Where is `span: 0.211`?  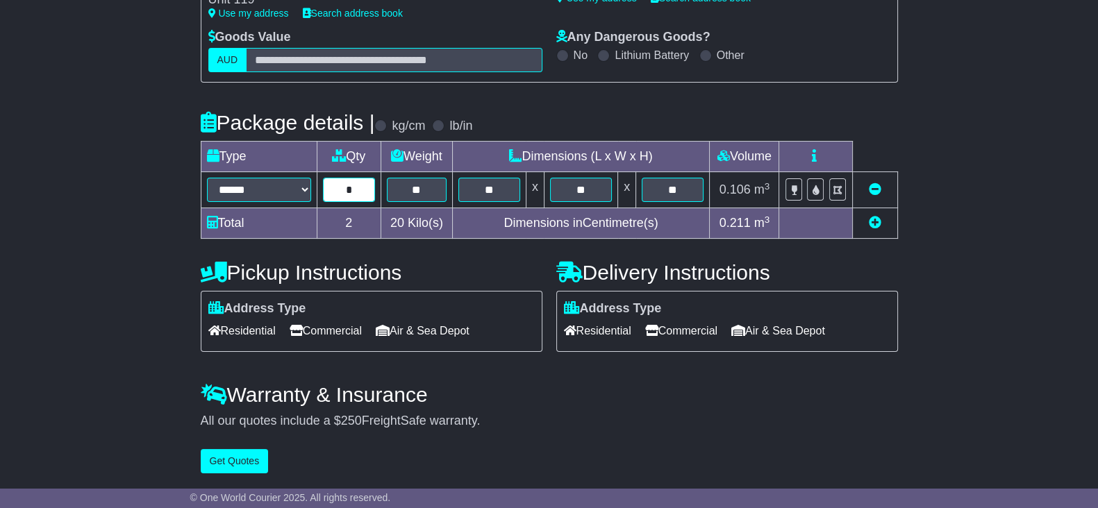
span: 0.211 is located at coordinates (735, 223).